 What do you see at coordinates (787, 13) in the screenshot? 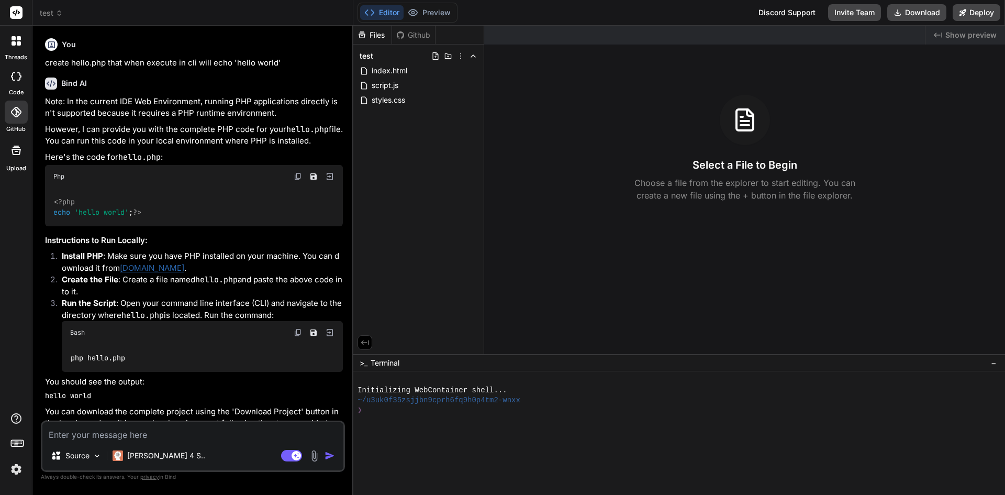
I see `div: Discord Support` at bounding box center [787, 13].